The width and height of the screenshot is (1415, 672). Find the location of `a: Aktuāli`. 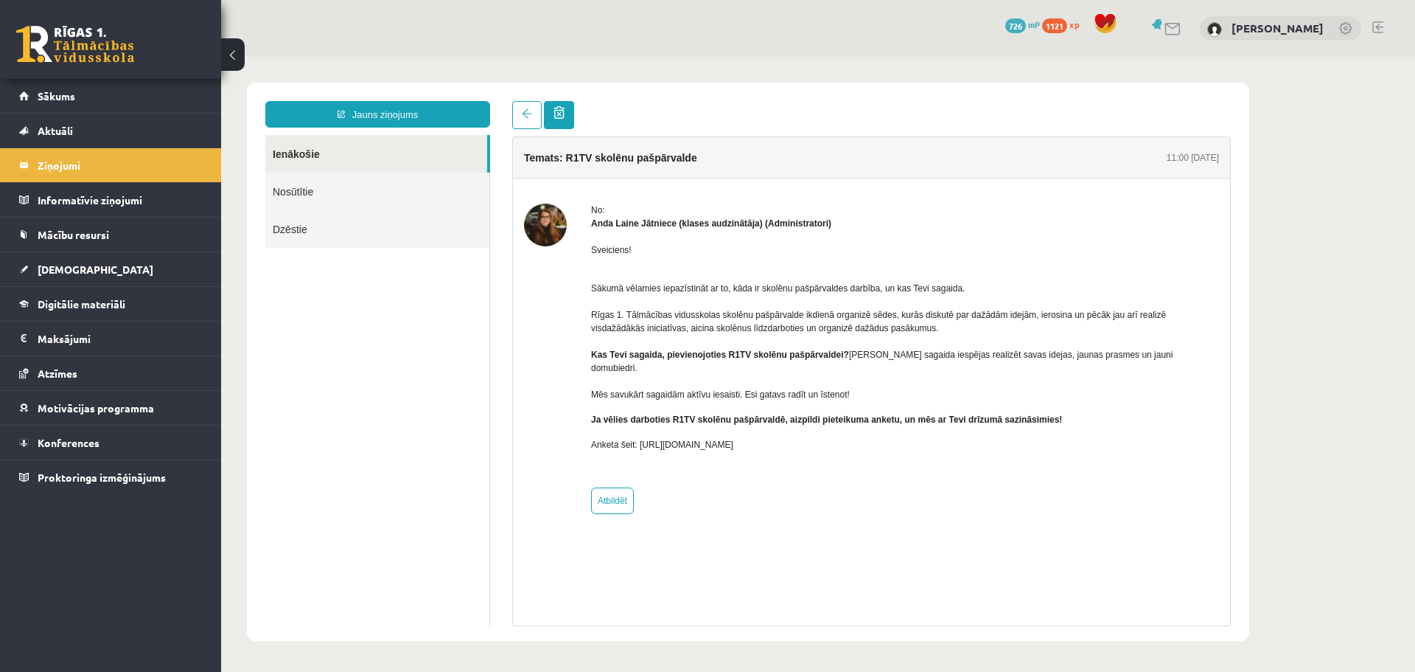

a: Aktuāli is located at coordinates (111, 130).